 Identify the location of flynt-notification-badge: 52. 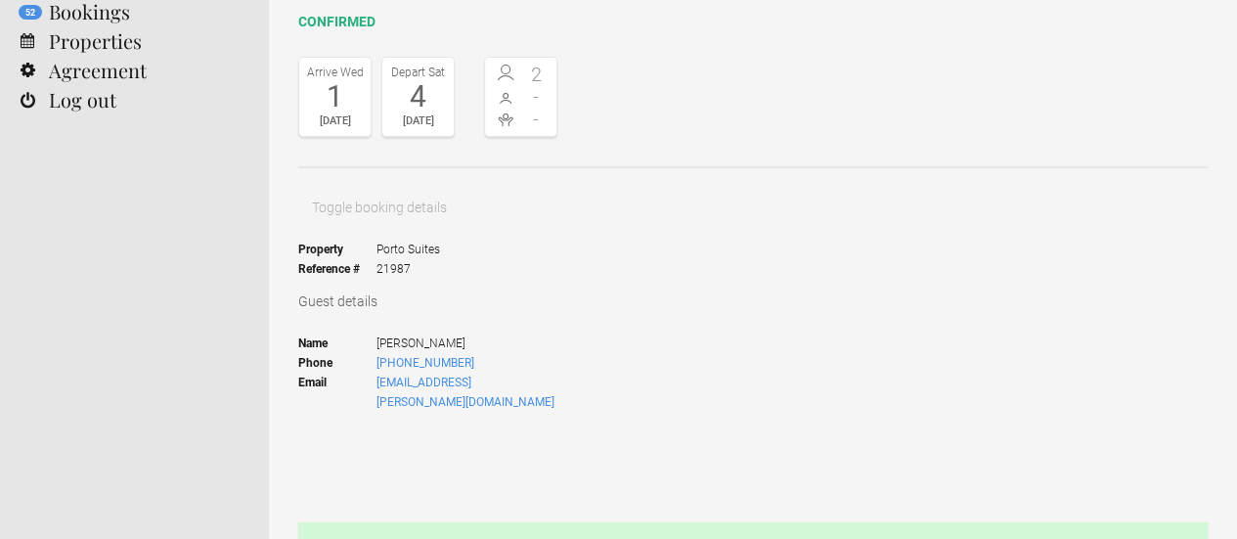
(30, 12).